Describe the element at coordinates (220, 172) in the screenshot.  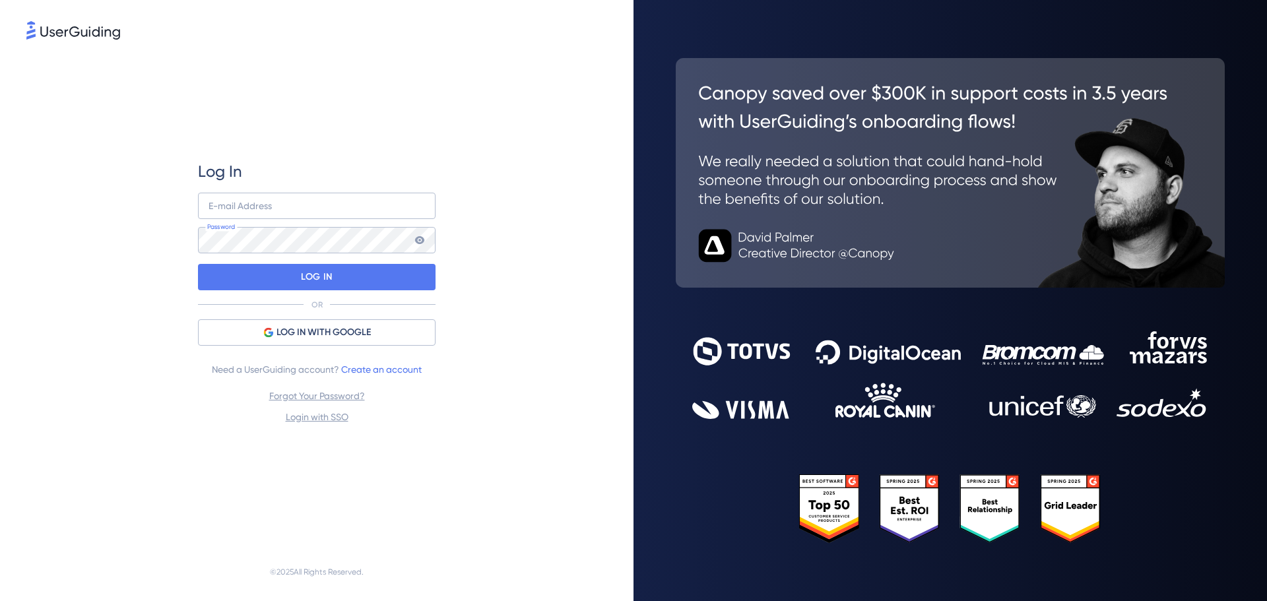
I see `span: Log In` at that location.